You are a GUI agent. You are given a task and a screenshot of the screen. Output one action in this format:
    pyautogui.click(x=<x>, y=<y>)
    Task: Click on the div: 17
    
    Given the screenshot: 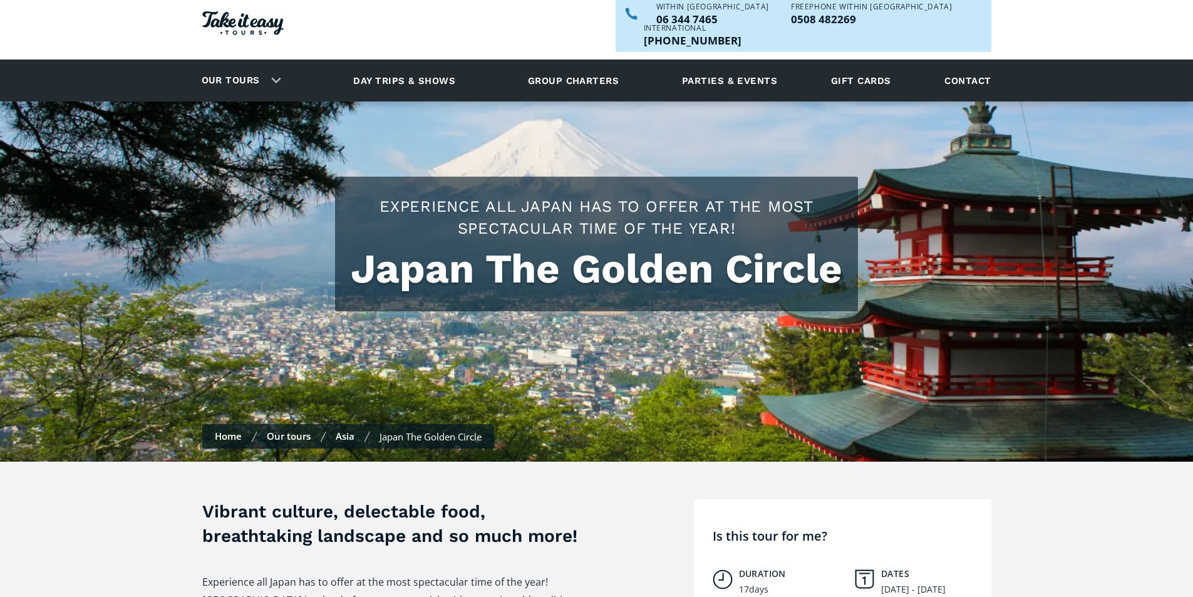 What is the action you would take?
    pyautogui.click(x=744, y=589)
    